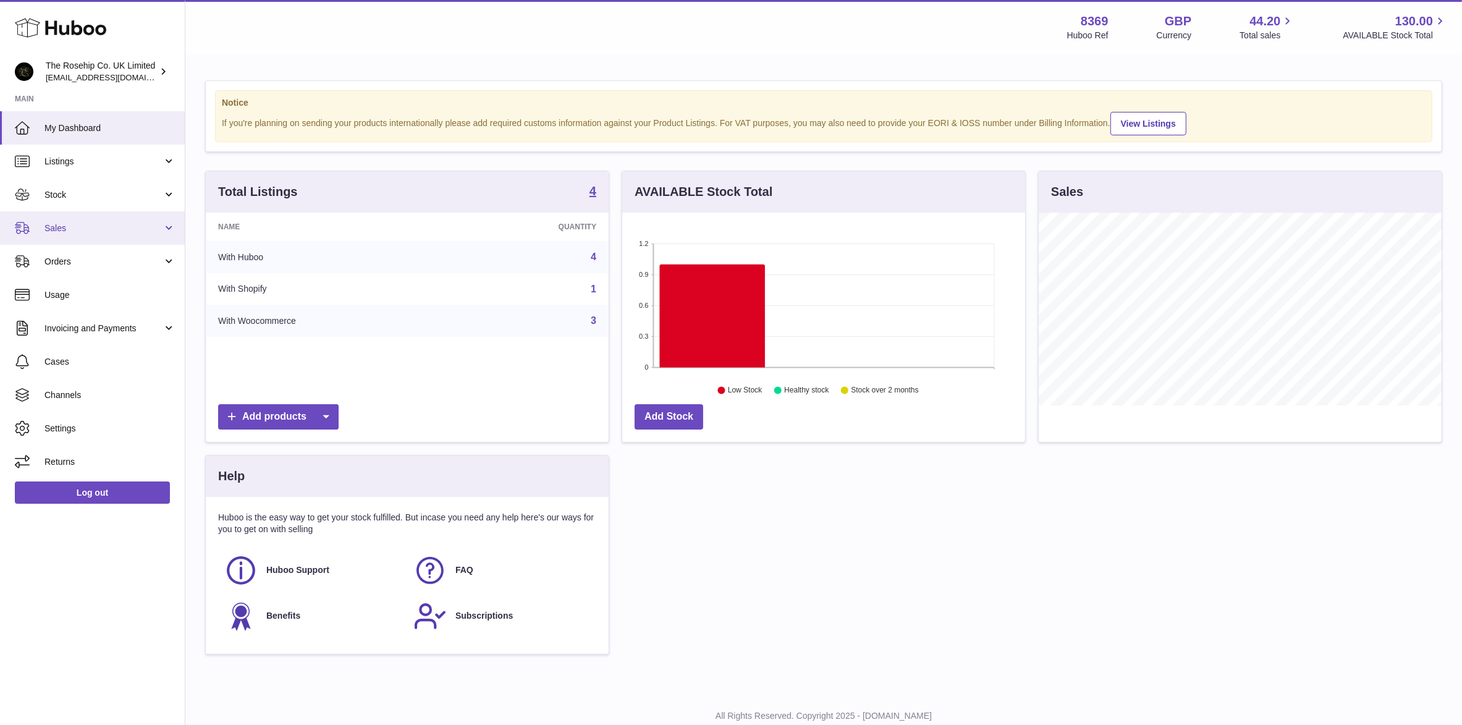 Image resolution: width=1462 pixels, height=725 pixels. I want to click on span: Total sales, so click(1266, 35).